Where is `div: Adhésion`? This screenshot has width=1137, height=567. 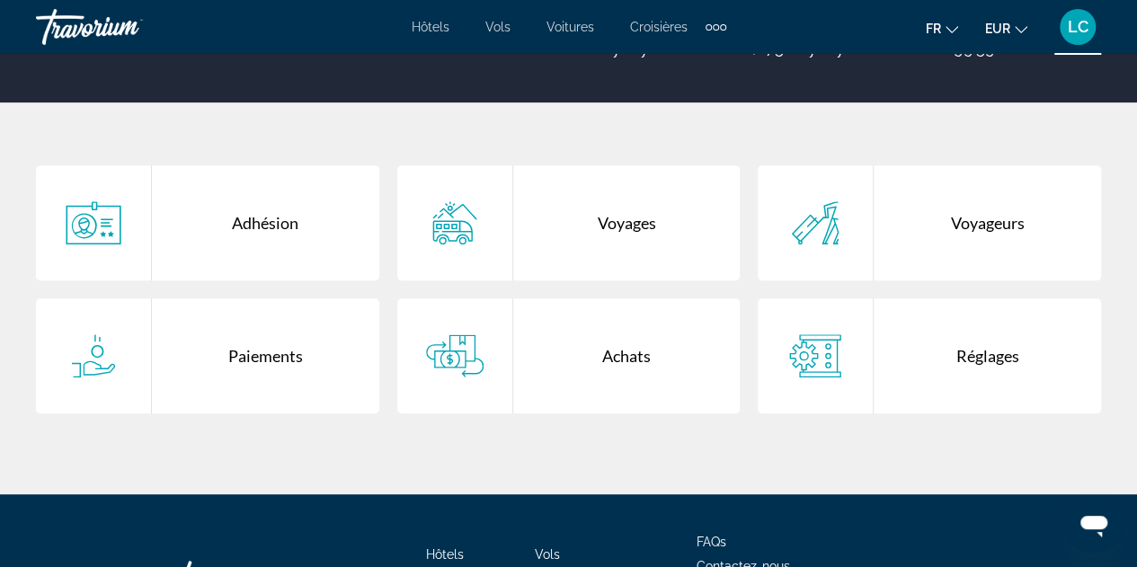 div: Adhésion is located at coordinates (265, 223).